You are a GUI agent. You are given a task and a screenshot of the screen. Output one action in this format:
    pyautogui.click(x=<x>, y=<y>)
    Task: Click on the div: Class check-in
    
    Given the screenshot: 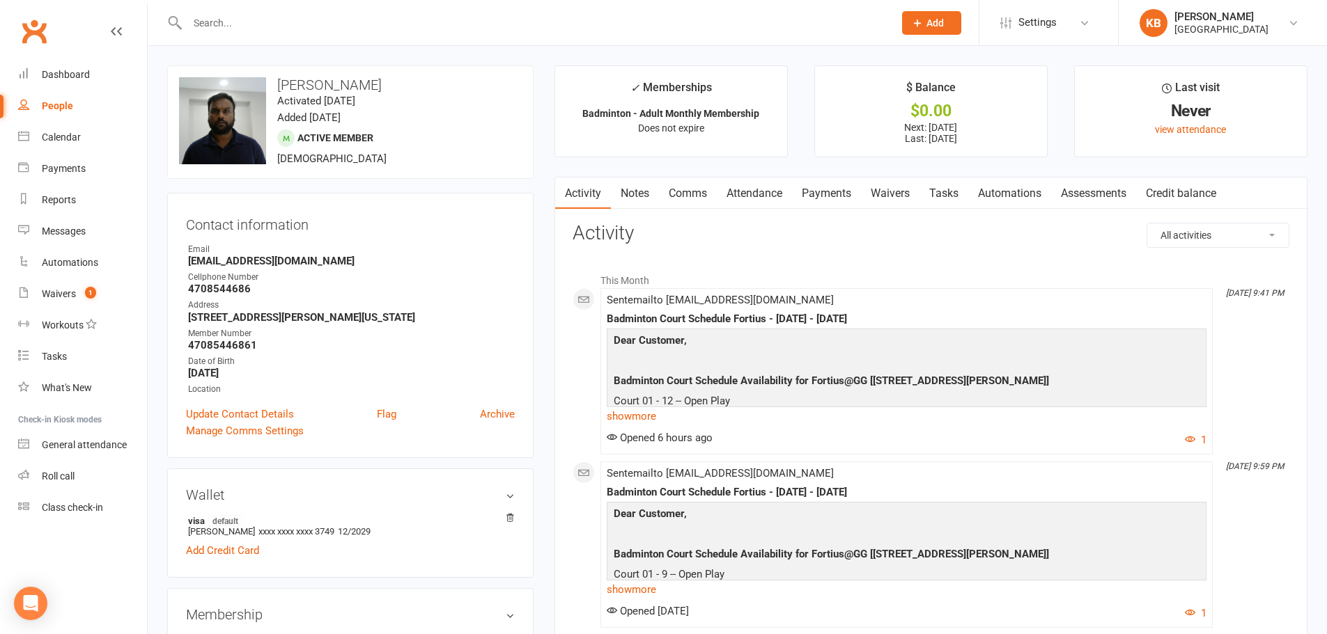 What is the action you would take?
    pyautogui.click(x=72, y=508)
    